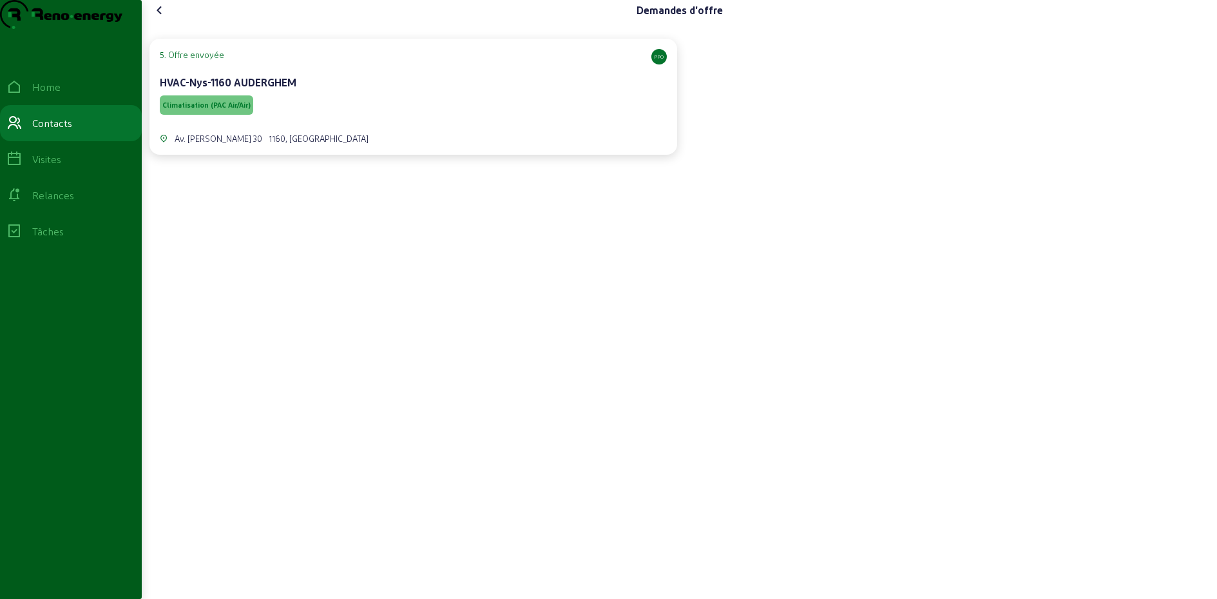  I want to click on div: Relances, so click(53, 195).